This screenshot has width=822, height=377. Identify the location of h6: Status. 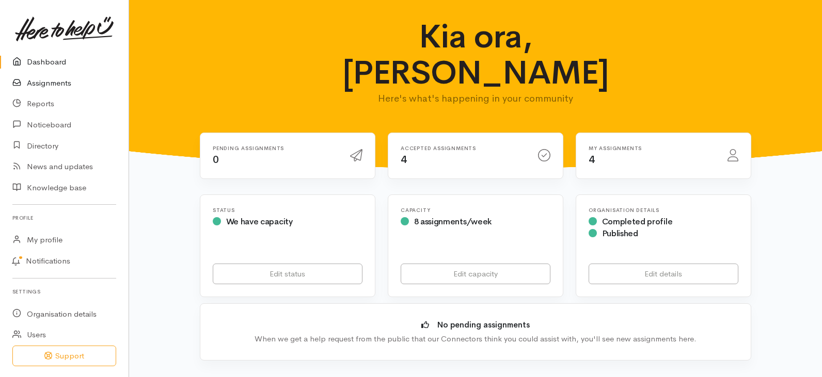
(288, 210).